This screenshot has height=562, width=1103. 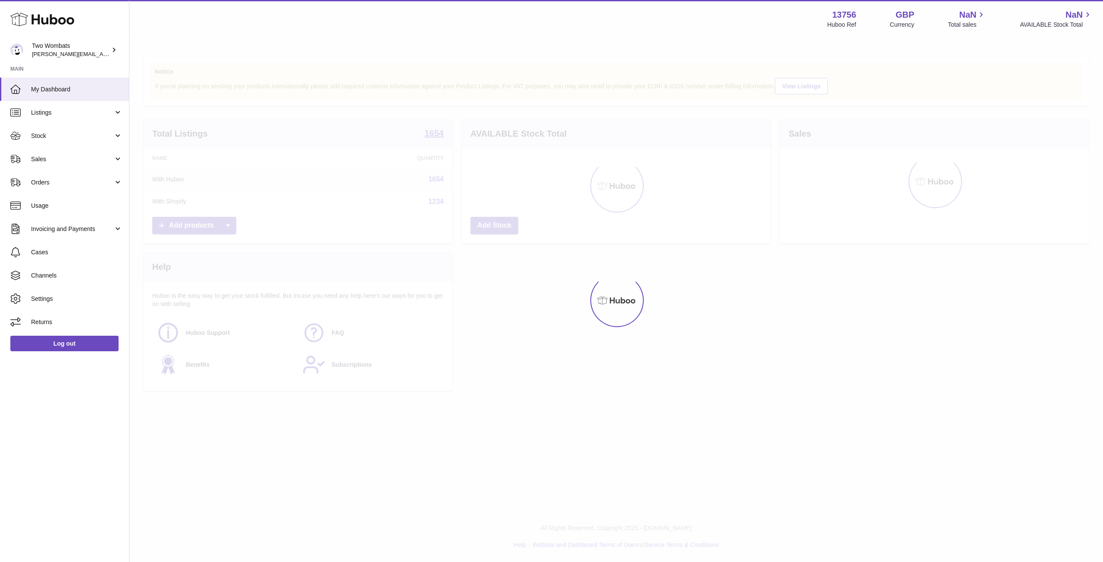 I want to click on span: Settings, so click(x=77, y=299).